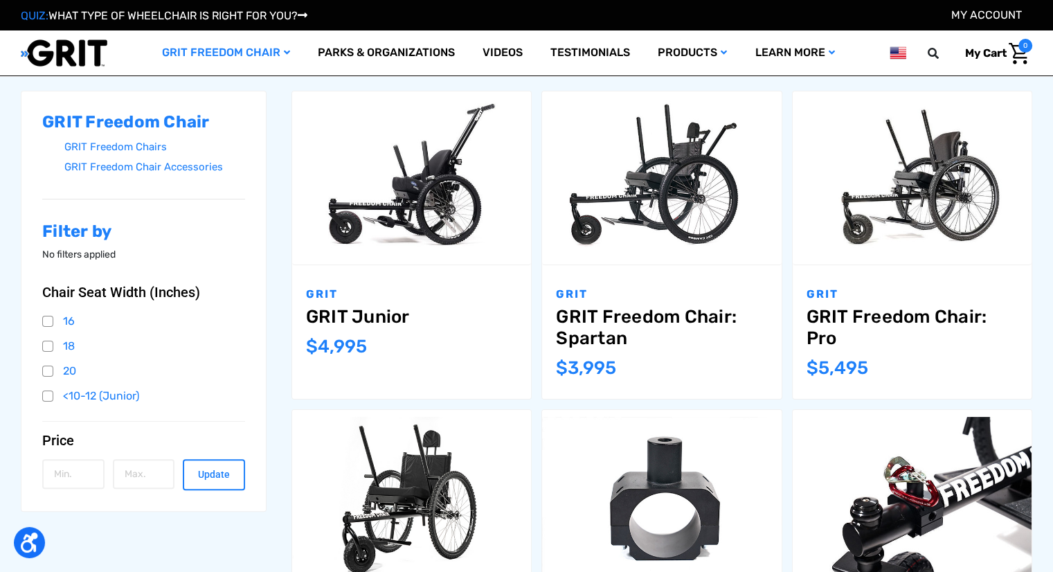 The image size is (1053, 572). Describe the element at coordinates (985, 53) in the screenshot. I see `span: My Cart` at that location.